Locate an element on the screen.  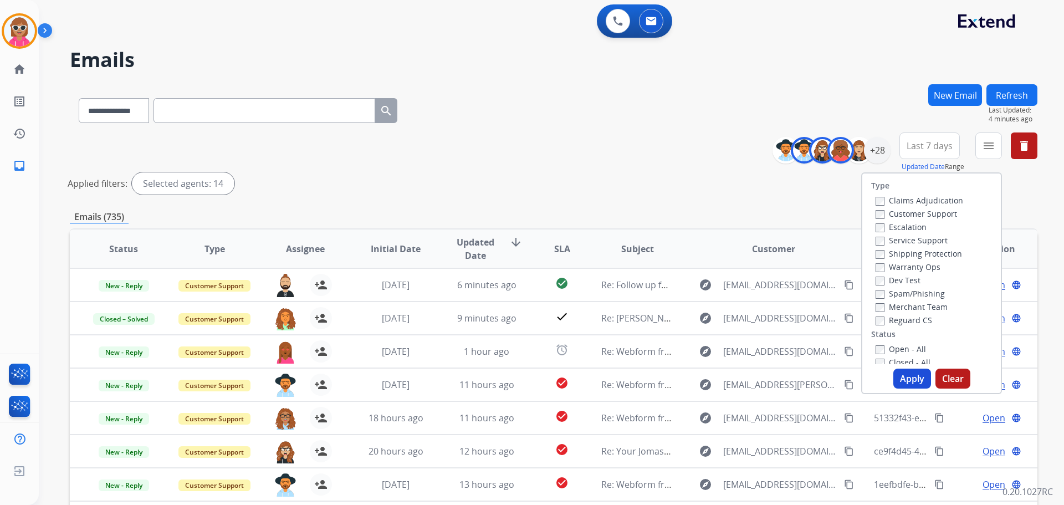
span: Closed – Solved is located at coordinates (124, 319).